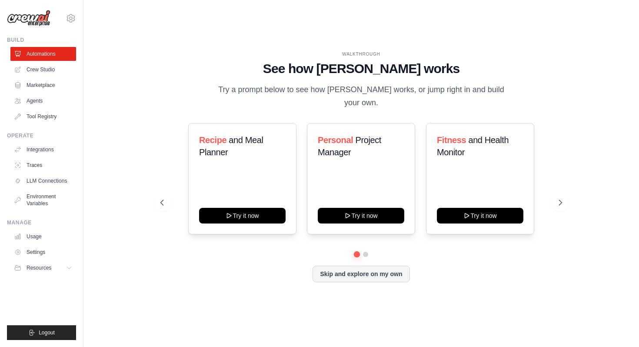  What do you see at coordinates (43, 85) in the screenshot?
I see `a: Marketplace` at bounding box center [43, 85].